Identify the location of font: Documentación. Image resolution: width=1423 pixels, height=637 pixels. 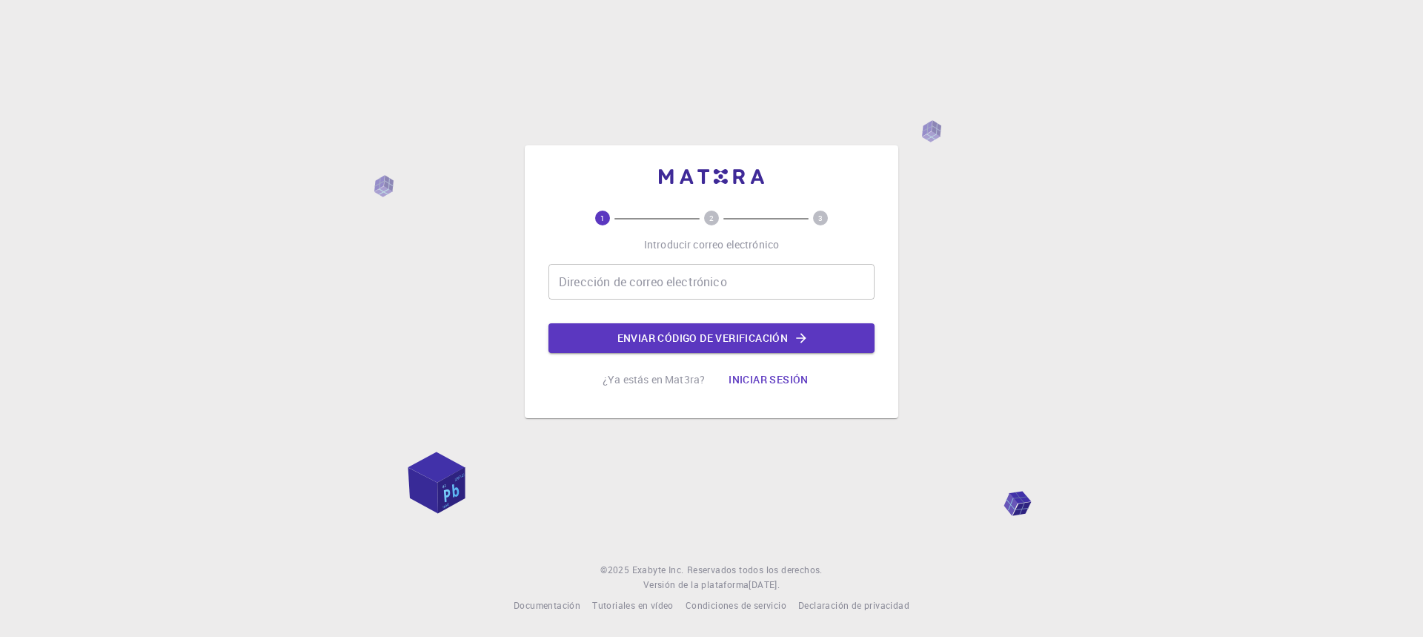
(547, 605).